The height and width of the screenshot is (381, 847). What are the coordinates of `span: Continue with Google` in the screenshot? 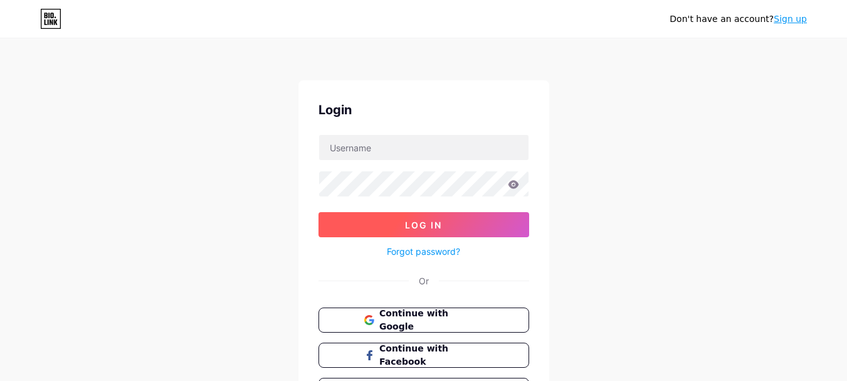 It's located at (431, 320).